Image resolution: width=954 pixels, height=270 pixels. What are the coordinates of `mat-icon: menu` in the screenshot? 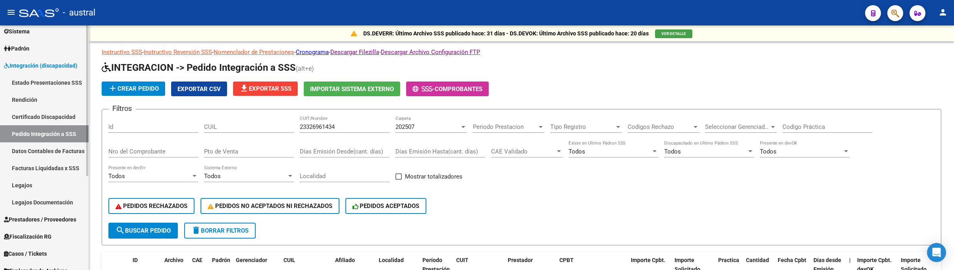 It's located at (11, 12).